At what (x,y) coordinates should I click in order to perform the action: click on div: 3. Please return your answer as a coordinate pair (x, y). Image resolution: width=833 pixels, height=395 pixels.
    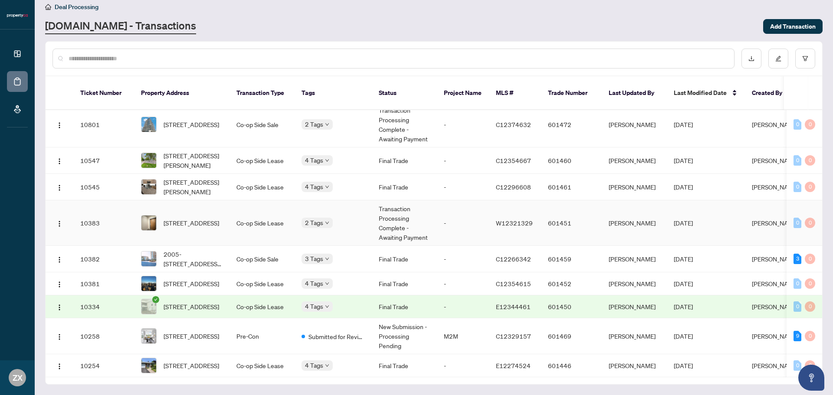
    Looking at the image, I should click on (798, 259).